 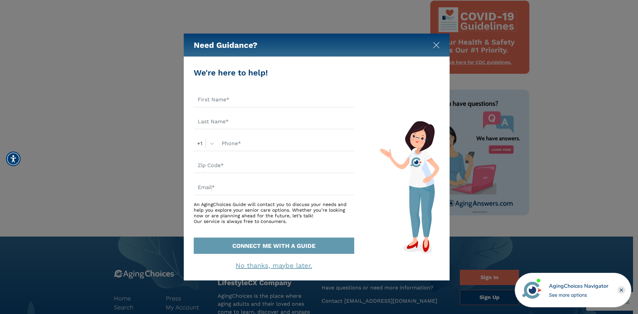 What do you see at coordinates (436, 45) in the screenshot?
I see `img: modal-close.svg` at bounding box center [436, 45].